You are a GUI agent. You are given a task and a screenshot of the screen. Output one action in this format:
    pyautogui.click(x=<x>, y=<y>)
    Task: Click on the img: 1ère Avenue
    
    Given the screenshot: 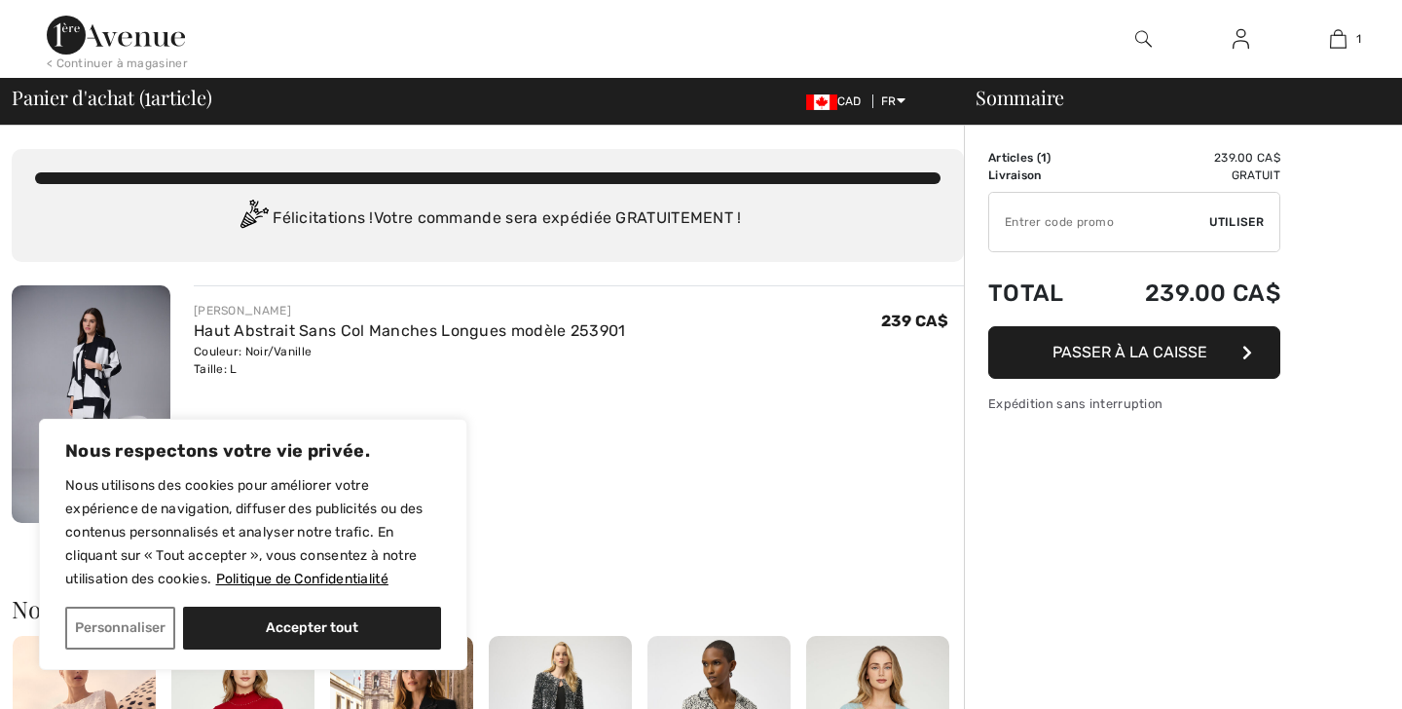 What is the action you would take?
    pyautogui.click(x=116, y=35)
    